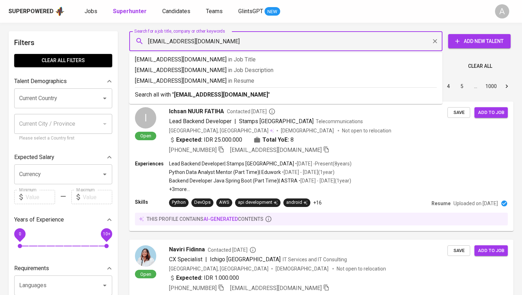 The width and height of the screenshot is (522, 295). Describe the element at coordinates (63, 60) in the screenshot. I see `button: Clear All filters` at that location.